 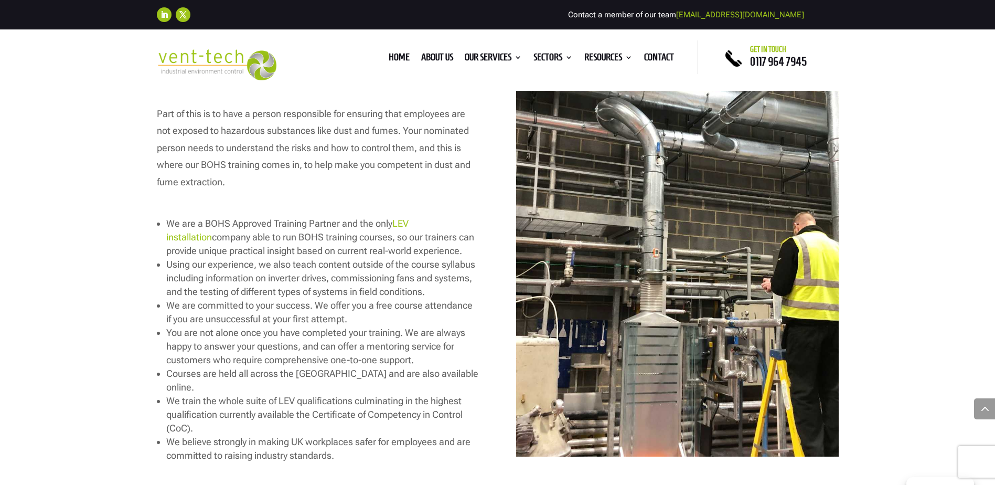 What do you see at coordinates (553, 59) in the screenshot?
I see `a: Sectors` at bounding box center [553, 59].